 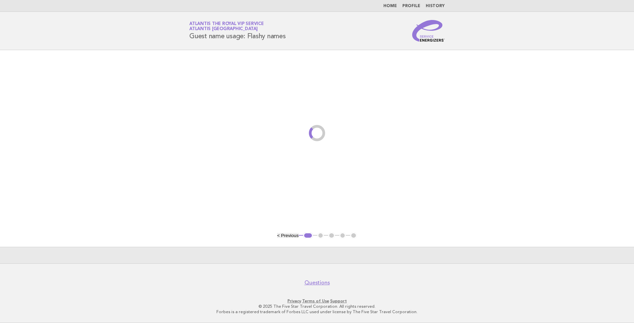 I want to click on a: Privacy, so click(x=294, y=301).